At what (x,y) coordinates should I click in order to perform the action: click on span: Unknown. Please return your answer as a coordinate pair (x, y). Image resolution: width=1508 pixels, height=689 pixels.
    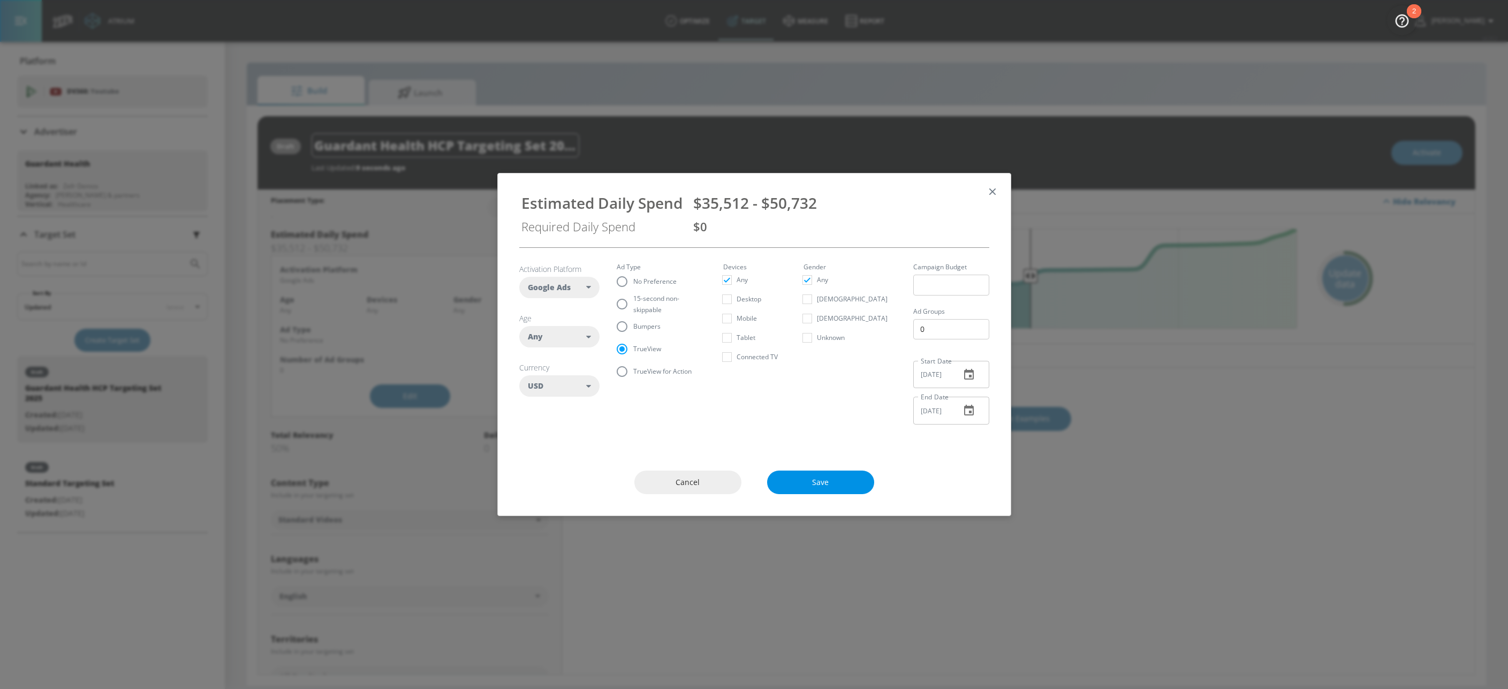
    Looking at the image, I should click on (831, 337).